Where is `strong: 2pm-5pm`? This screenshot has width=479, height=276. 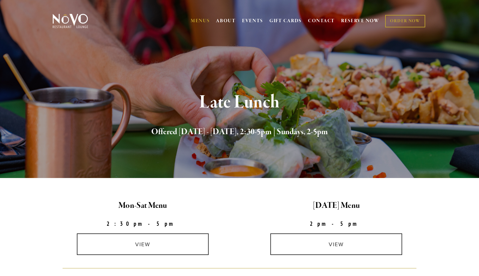 strong: 2pm-5pm is located at coordinates (336, 223).